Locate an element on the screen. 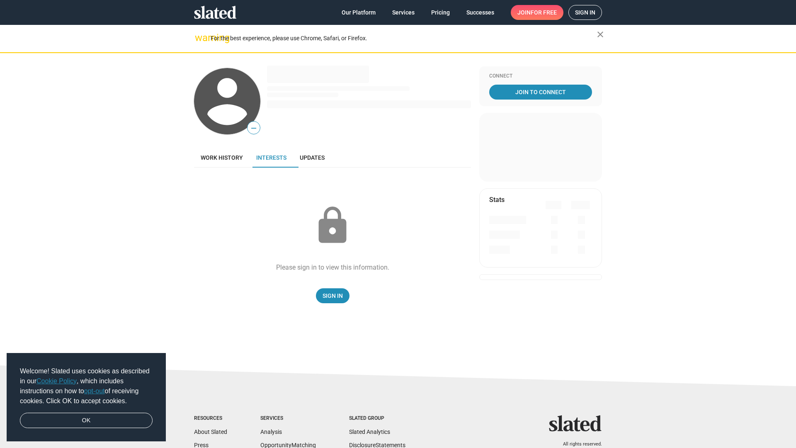 Image resolution: width=796 pixels, height=448 pixels. a: Work history is located at coordinates (222, 157).